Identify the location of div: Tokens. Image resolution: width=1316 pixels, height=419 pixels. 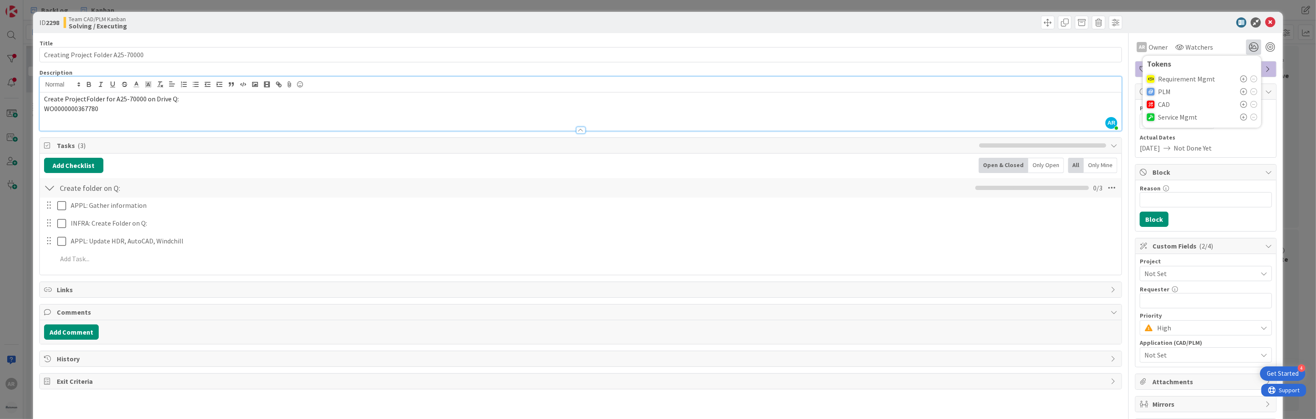
(1202, 64).